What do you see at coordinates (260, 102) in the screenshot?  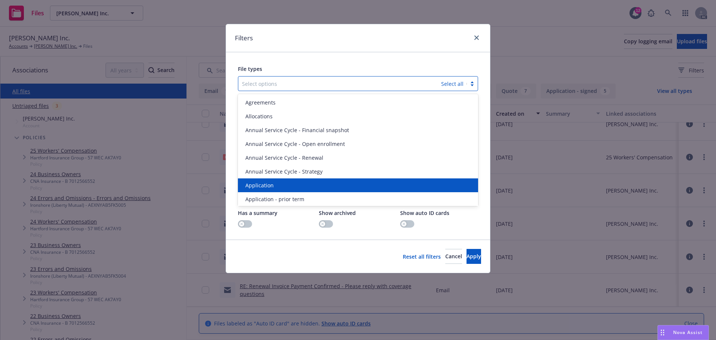 I see `span: Agreements` at bounding box center [260, 102].